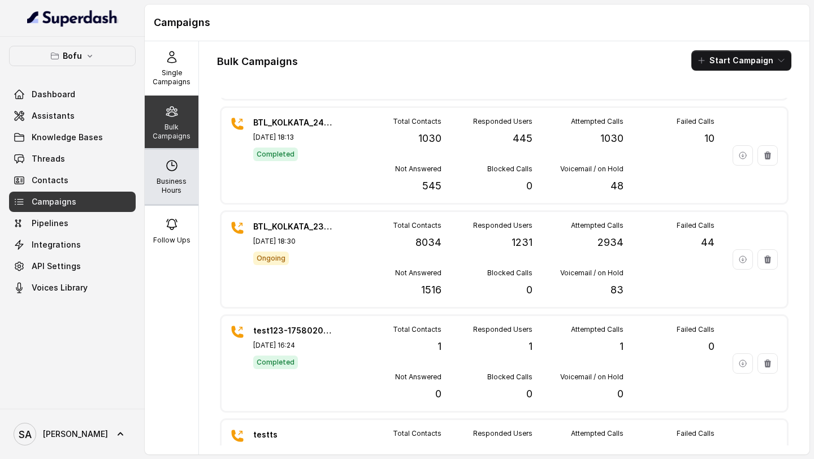 The width and height of the screenshot is (814, 459). Describe the element at coordinates (56, 245) in the screenshot. I see `span: Integrations` at that location.